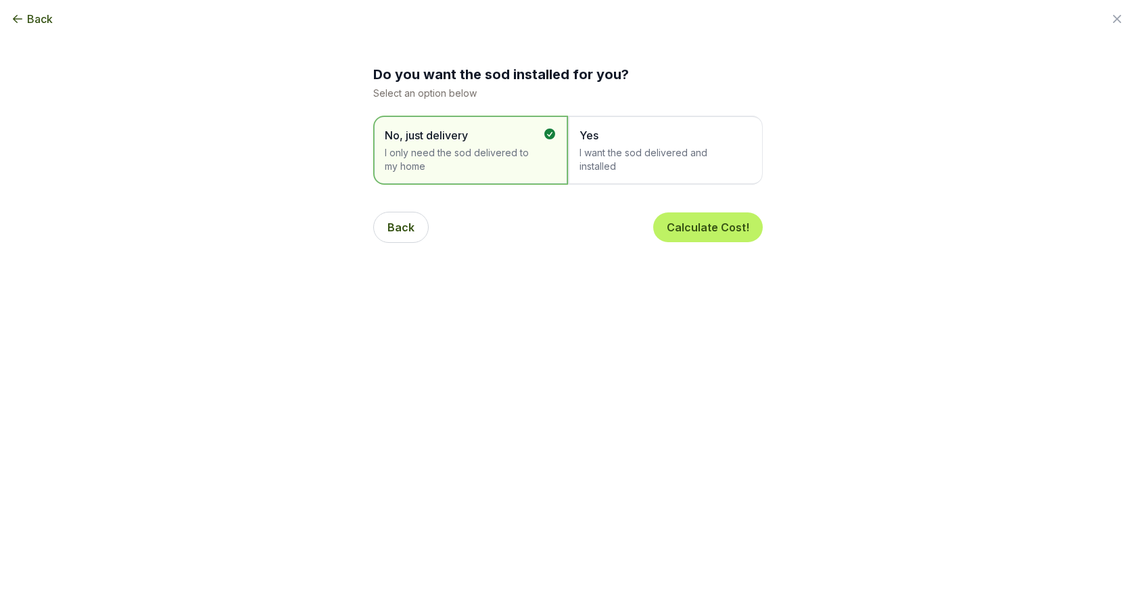  What do you see at coordinates (464, 160) in the screenshot?
I see `span: I only need the sod delivered to my home` at bounding box center [464, 160].